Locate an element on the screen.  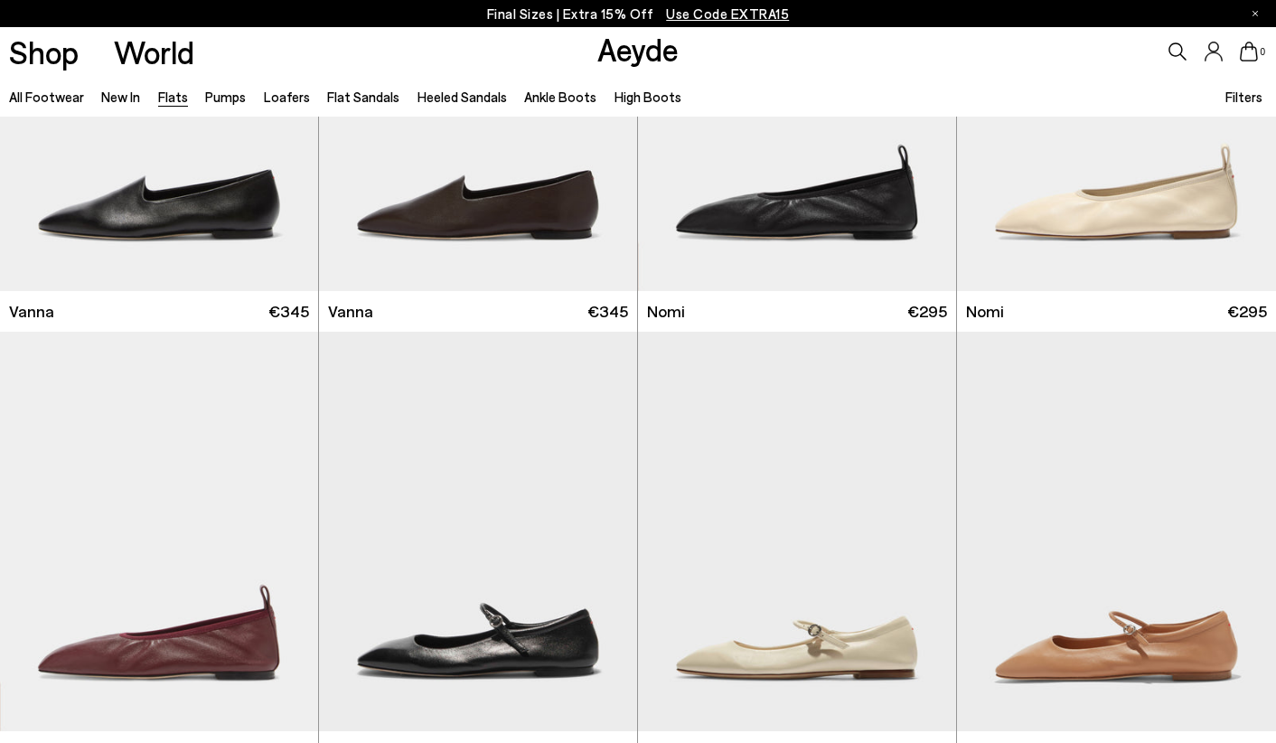
a: Aeyde is located at coordinates (638, 49).